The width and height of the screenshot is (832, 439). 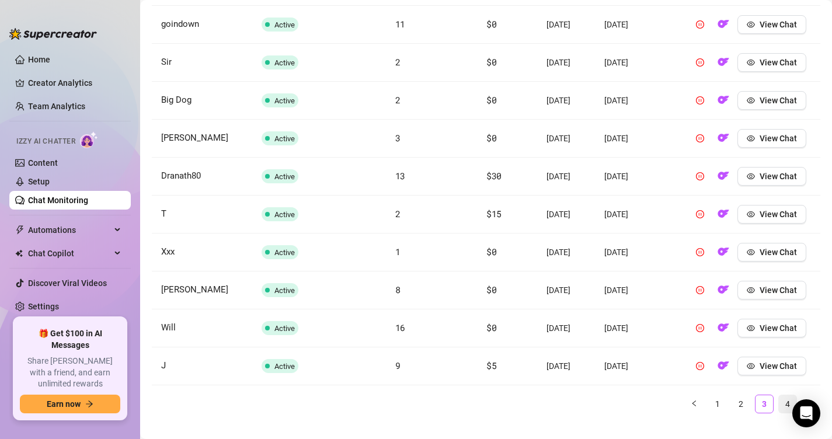 I want to click on span: $30, so click(x=494, y=176).